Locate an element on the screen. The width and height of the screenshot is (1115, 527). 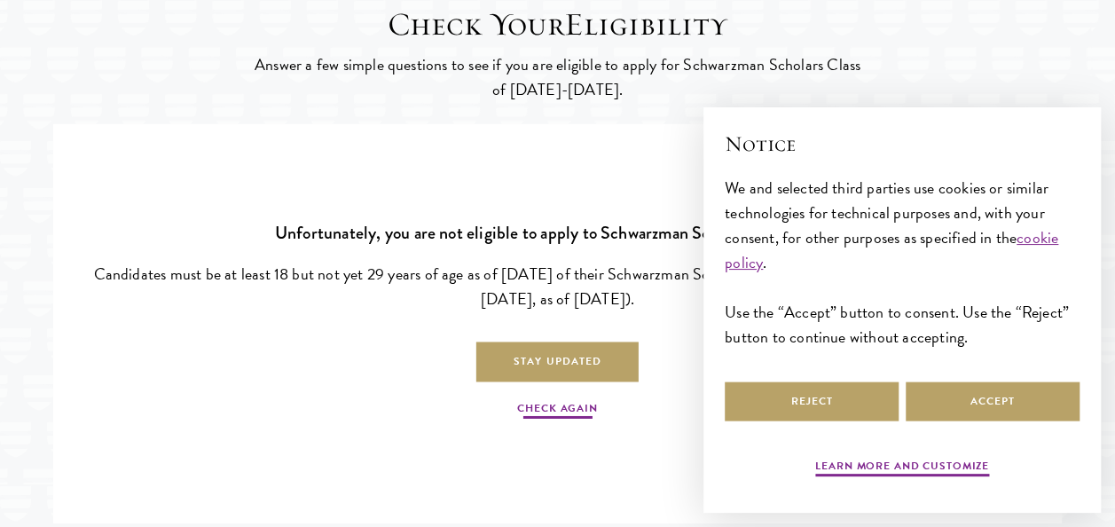
p: Answer a few simple questions to see if you are eligible to apply for Schwarzman Scholars Class o... is located at coordinates (558, 77).